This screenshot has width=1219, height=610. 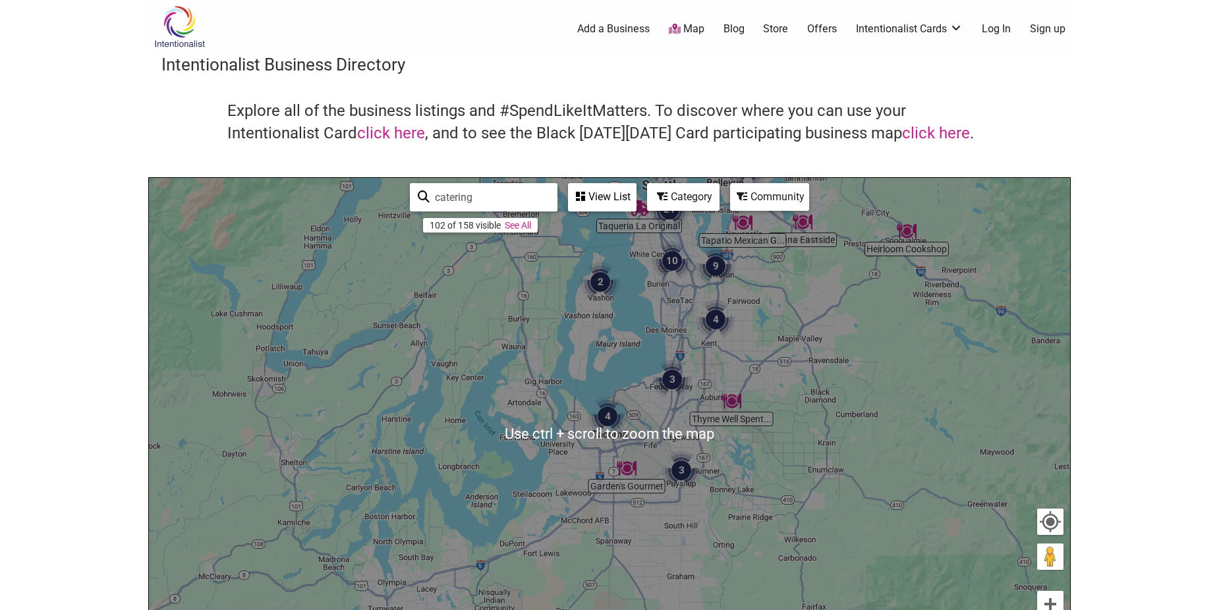 What do you see at coordinates (602, 197) in the screenshot?
I see `div: See a list of the visible businesses` at bounding box center [602, 197].